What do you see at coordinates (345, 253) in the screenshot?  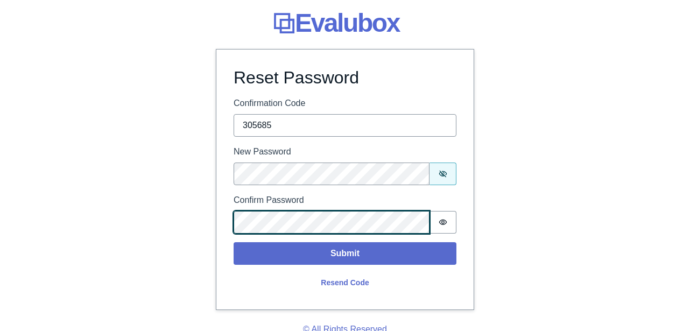 I see `button: Submit` at bounding box center [345, 253].